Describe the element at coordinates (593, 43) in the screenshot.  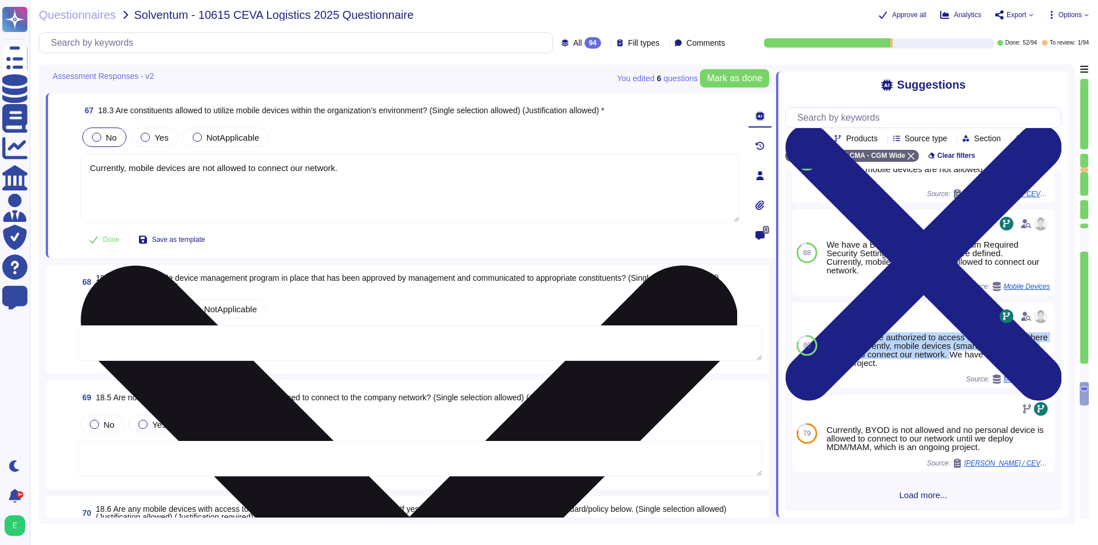
I see `div: 94` at that location.